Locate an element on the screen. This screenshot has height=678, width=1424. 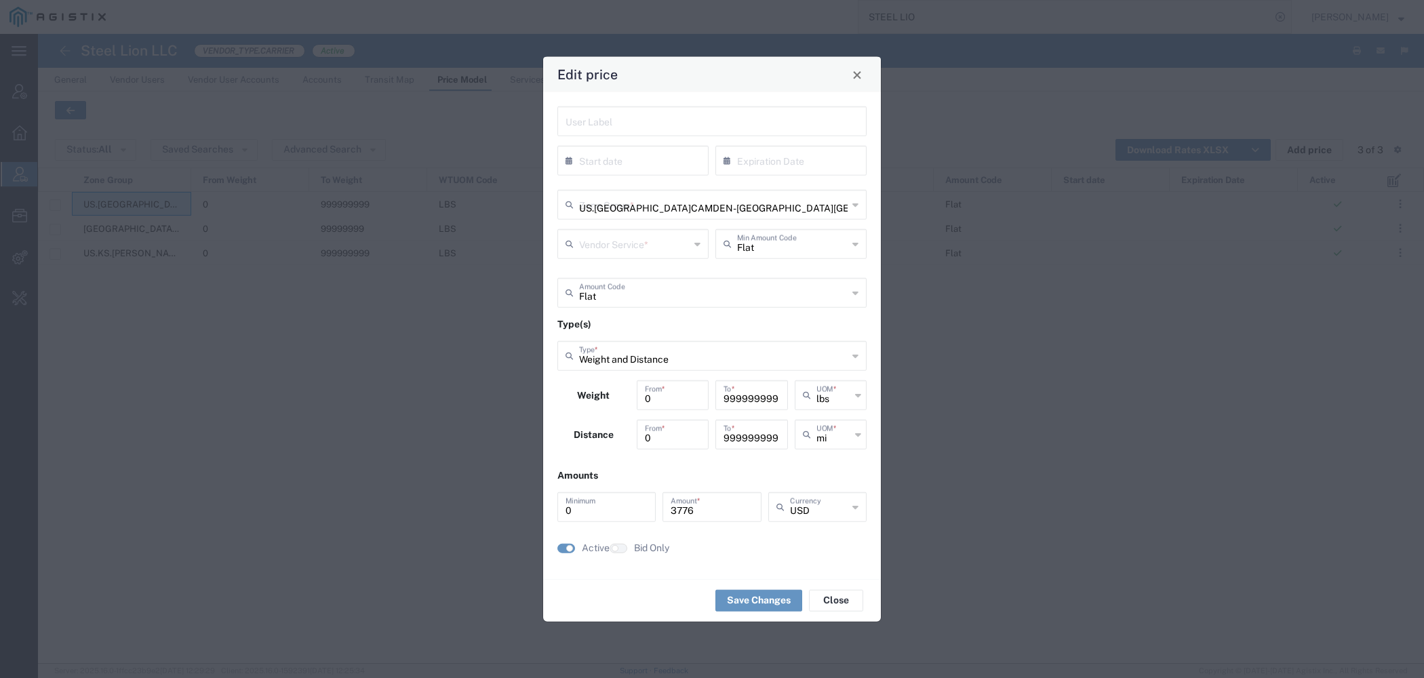
div: Distance is located at coordinates (593, 439).